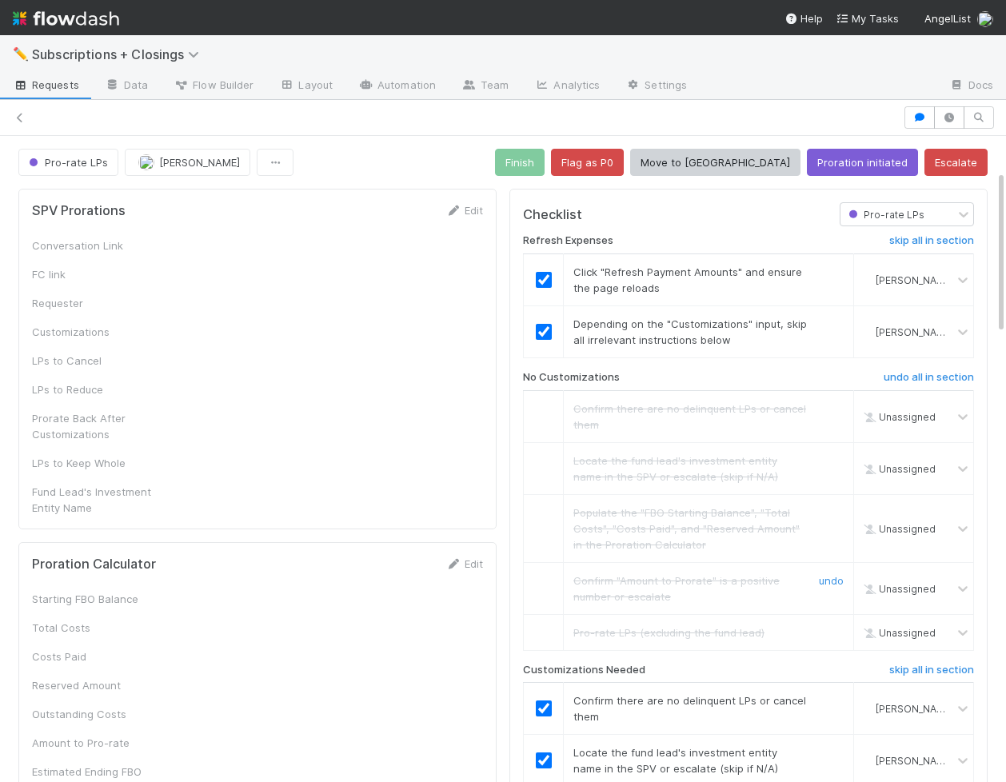 Image resolution: width=1006 pixels, height=782 pixels. Describe the element at coordinates (104, 361) in the screenshot. I see `div: LPs to Cancel` at that location.